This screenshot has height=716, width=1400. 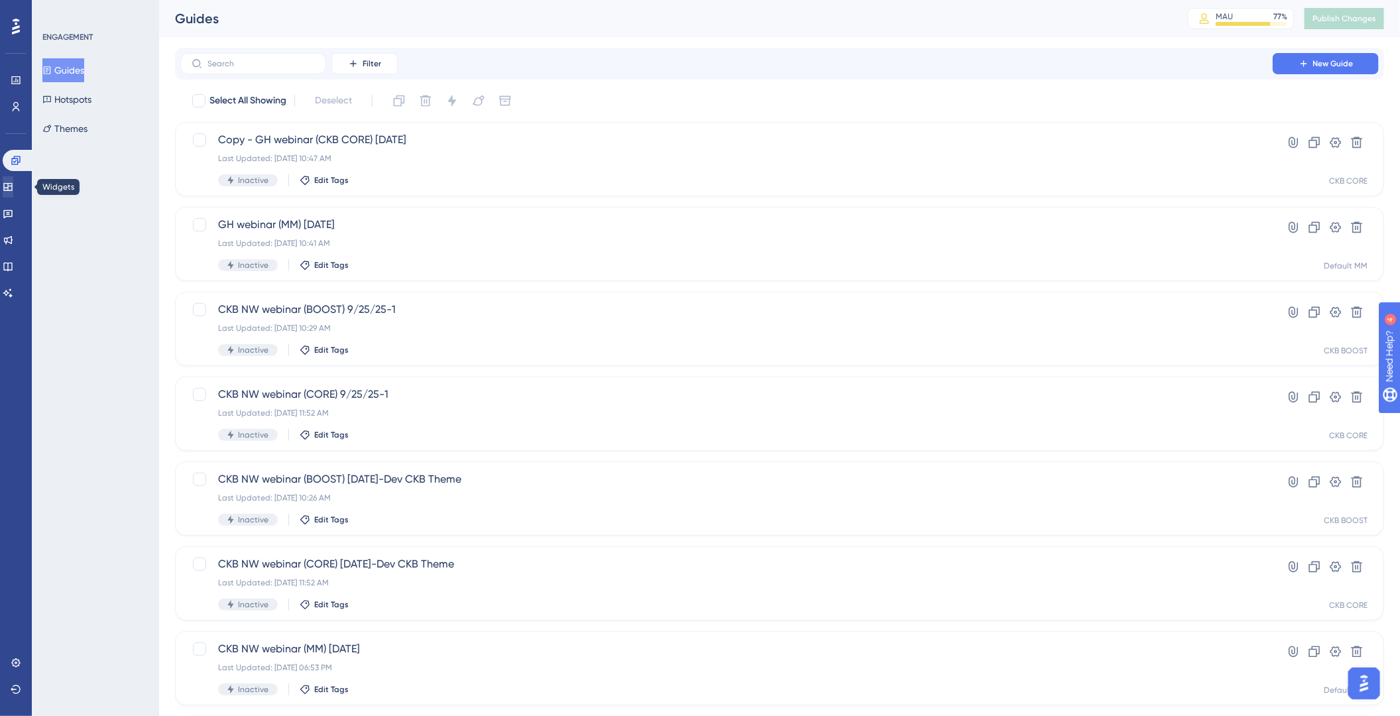 What do you see at coordinates (57, 11) in the screenshot?
I see `span: Need Help?` at bounding box center [57, 11].